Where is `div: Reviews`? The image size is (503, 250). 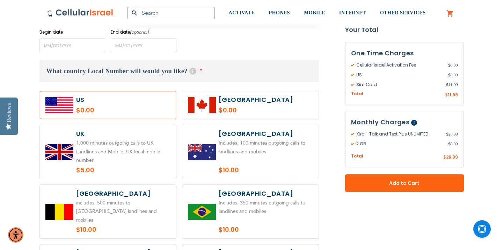
div: Reviews is located at coordinates (9, 112).